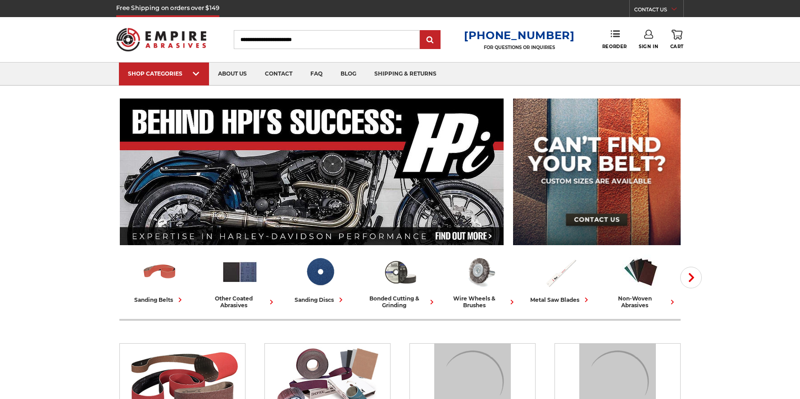  What do you see at coordinates (164, 73) in the screenshot?
I see `div: SHOP CATEGORIES` at bounding box center [164, 73].